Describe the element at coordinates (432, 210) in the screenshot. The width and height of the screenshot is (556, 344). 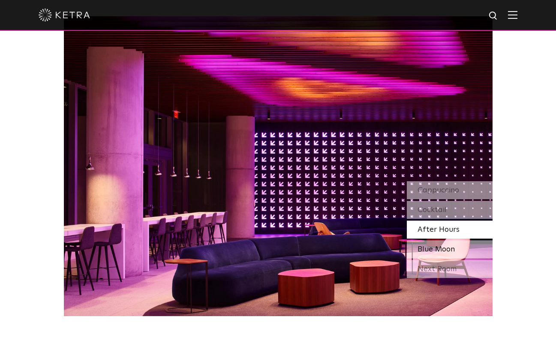
I see `span: Cocktail` at that location.